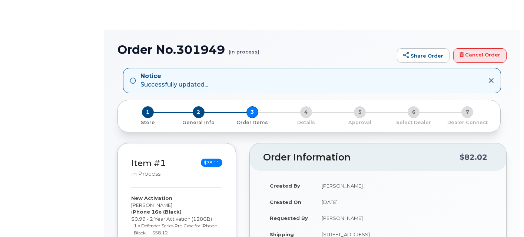 The width and height of the screenshot is (524, 237). Describe the element at coordinates (148, 112) in the screenshot. I see `span: 1` at that location.